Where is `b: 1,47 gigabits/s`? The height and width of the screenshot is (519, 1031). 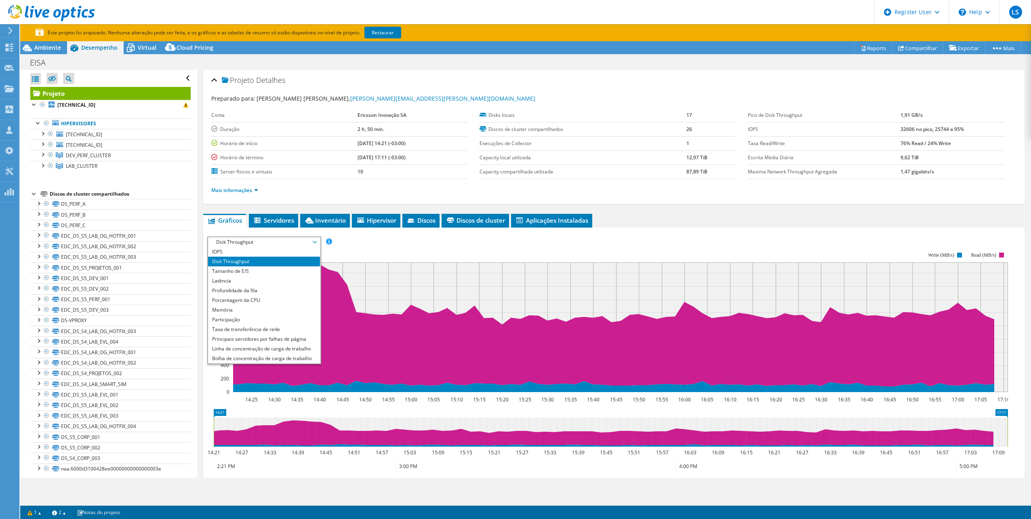
b: 1,47 gigabits/s is located at coordinates (917, 171).